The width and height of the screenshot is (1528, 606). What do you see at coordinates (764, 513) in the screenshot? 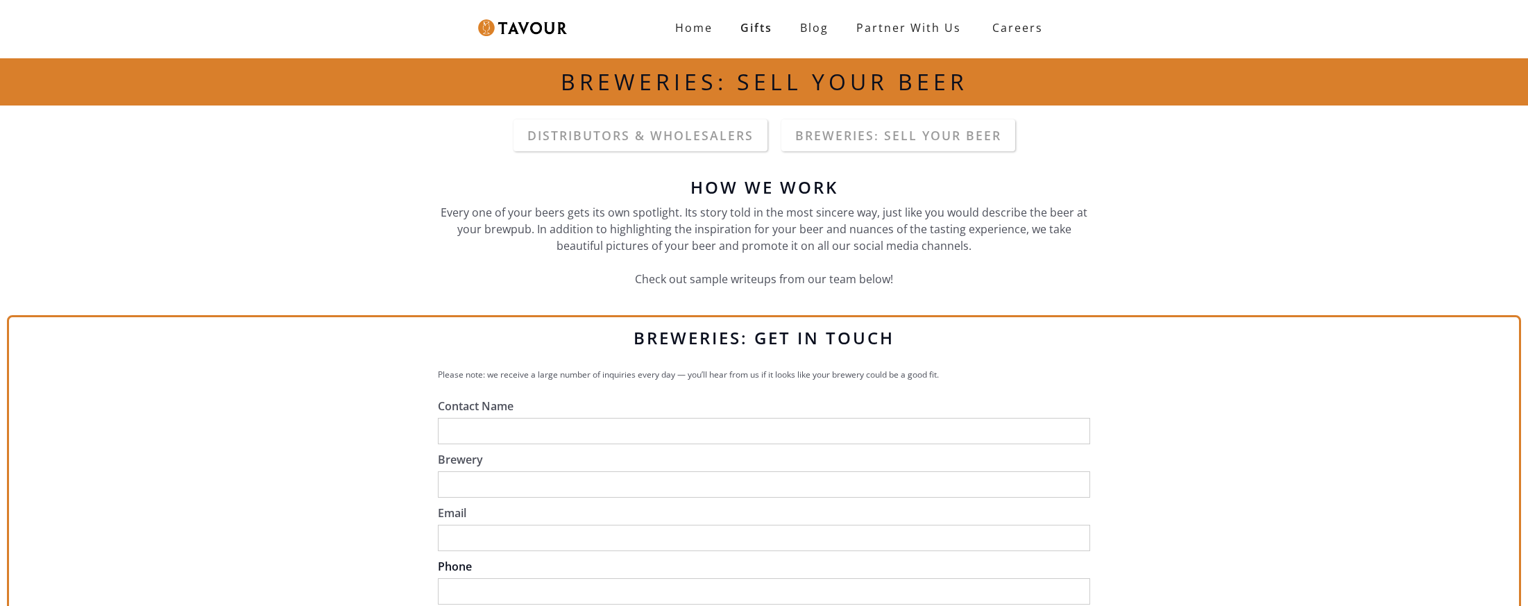
I see `label: Email` at bounding box center [764, 513].